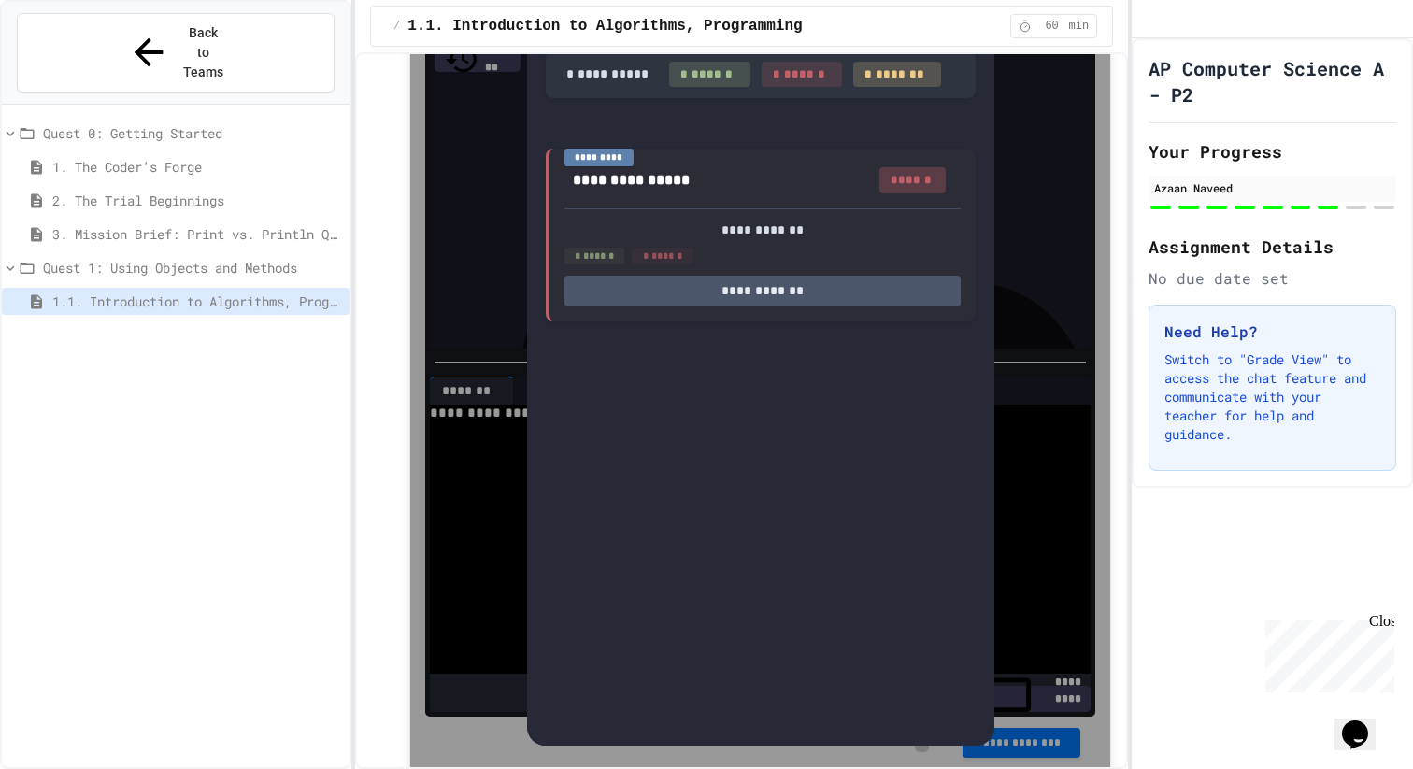  What do you see at coordinates (68, 63) in the screenshot?
I see `div: Chat with us now!Close` at bounding box center [68, 63].